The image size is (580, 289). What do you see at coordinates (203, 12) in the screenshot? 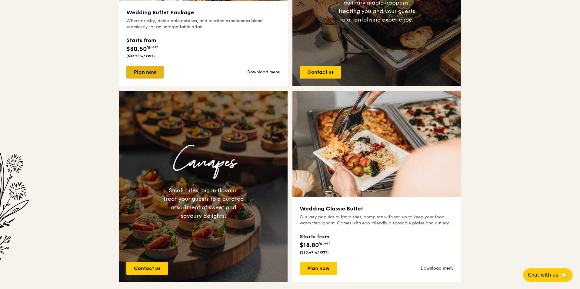
I see `h3: Wedding Buffet Package` at bounding box center [203, 12].